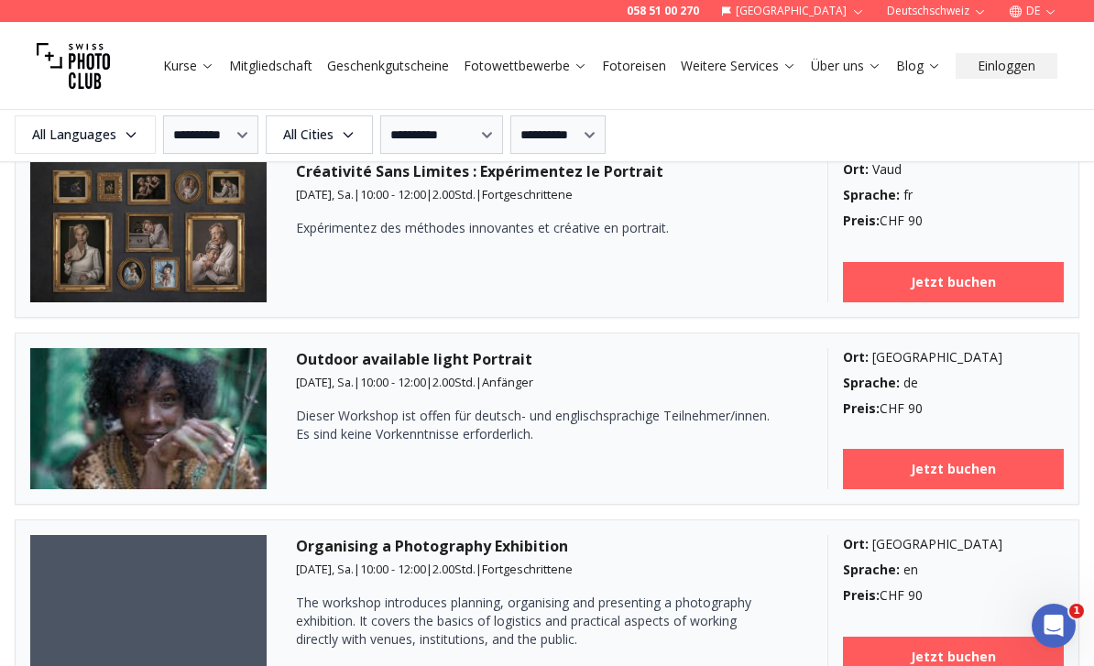 The height and width of the screenshot is (666, 1094). I want to click on a: Mitgliedschaft, so click(270, 66).